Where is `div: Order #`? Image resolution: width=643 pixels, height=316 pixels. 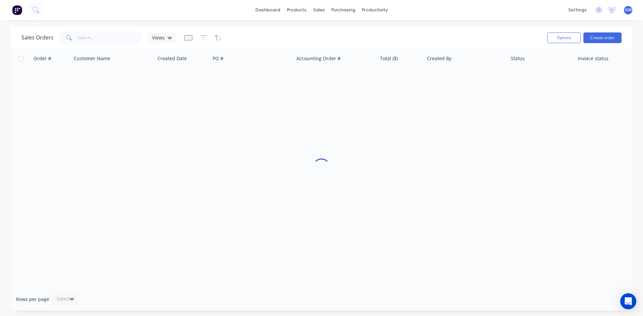 div: Order # is located at coordinates (42, 59).